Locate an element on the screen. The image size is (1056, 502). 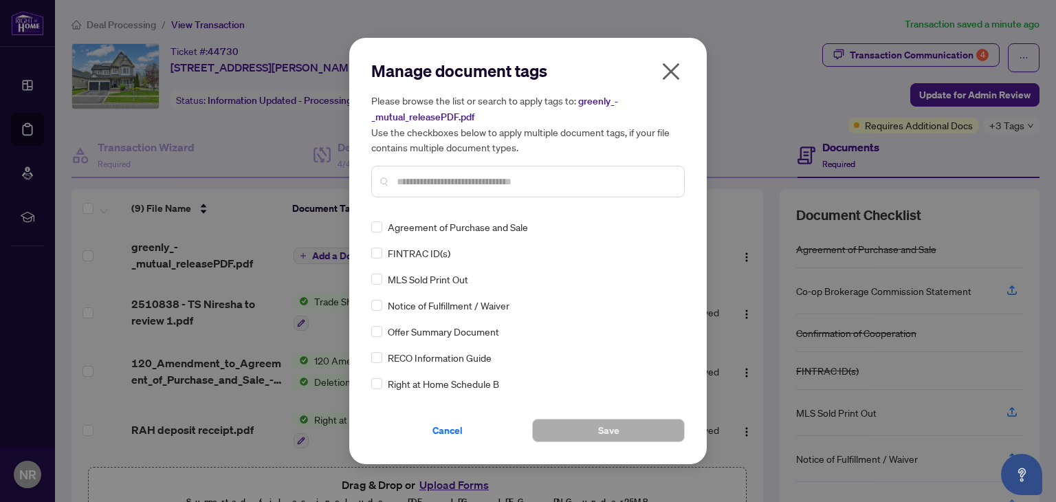
span: Cancel is located at coordinates (448, 430).